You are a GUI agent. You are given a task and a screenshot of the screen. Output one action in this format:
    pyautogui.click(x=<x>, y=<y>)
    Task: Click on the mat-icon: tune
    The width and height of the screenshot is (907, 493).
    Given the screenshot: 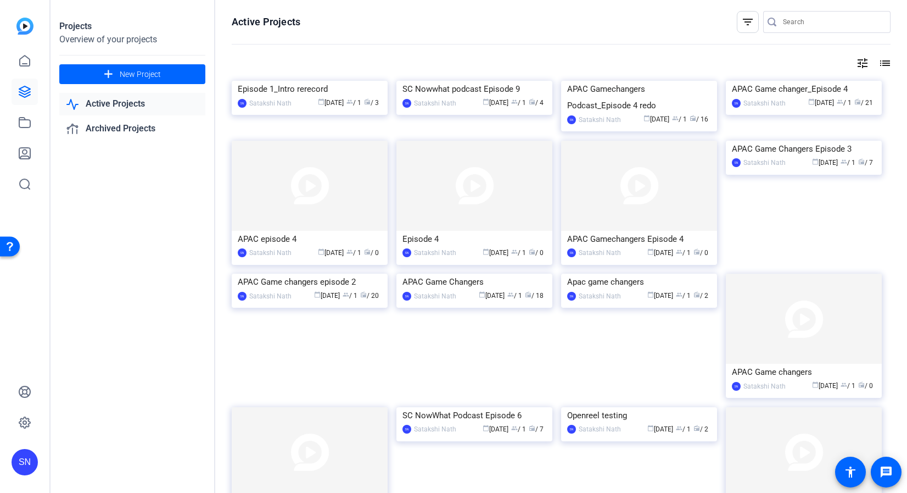 What is the action you would take?
    pyautogui.click(x=863, y=63)
    